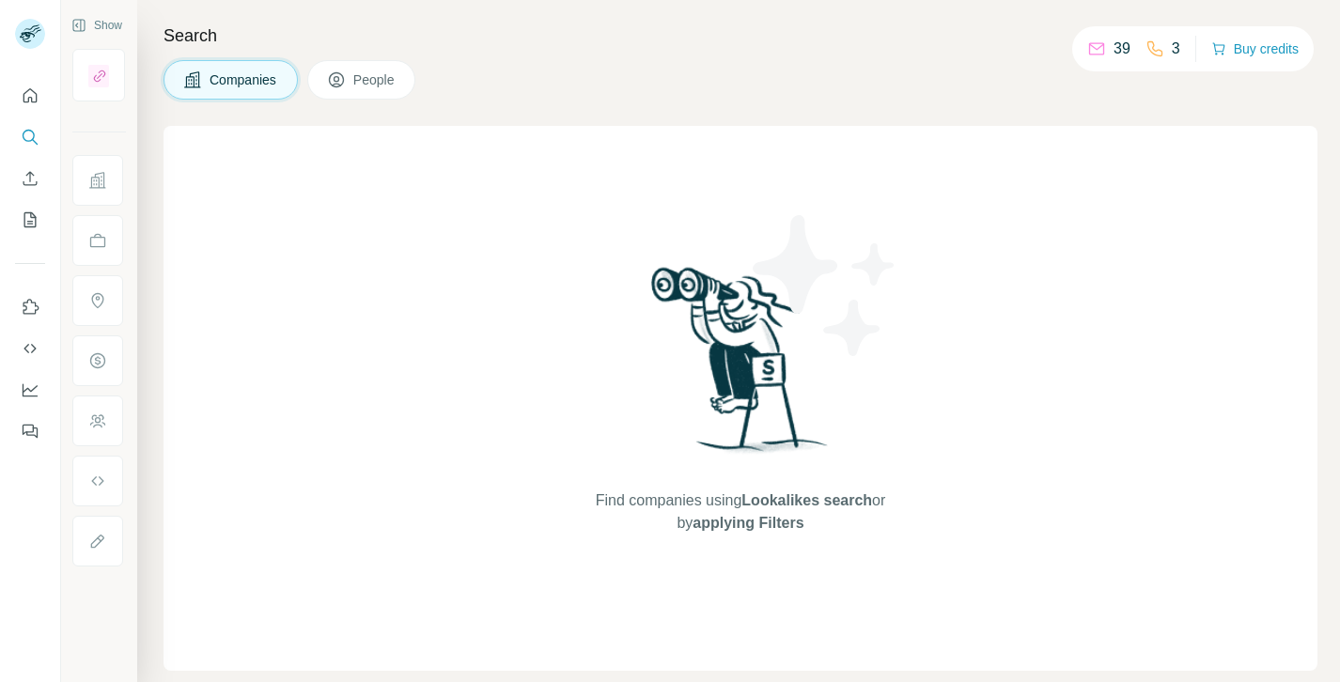  What do you see at coordinates (1122, 49) in the screenshot?
I see `p: 39` at bounding box center [1122, 49].